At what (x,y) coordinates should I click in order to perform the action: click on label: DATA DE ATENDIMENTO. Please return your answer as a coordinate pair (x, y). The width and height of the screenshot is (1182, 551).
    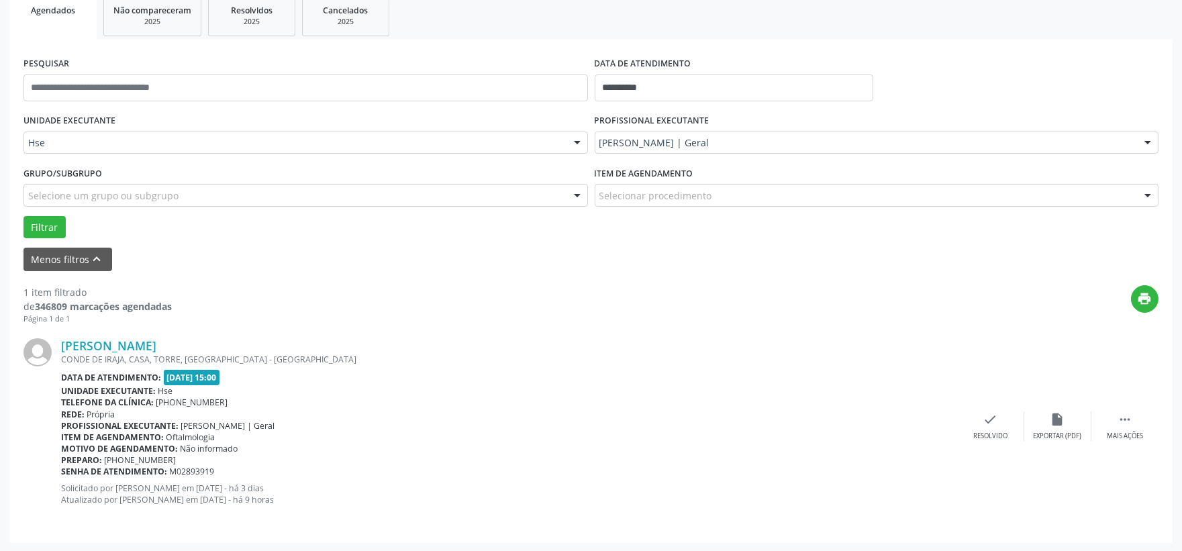
    Looking at the image, I should click on (643, 64).